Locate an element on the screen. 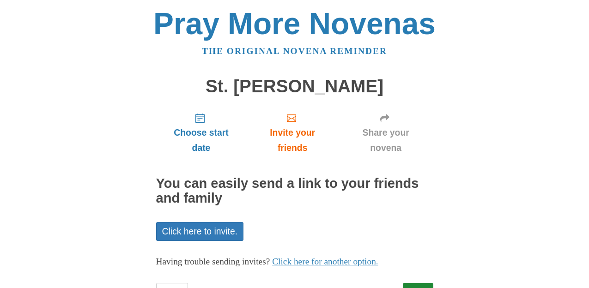  a: Invite your friends is located at coordinates (292, 133).